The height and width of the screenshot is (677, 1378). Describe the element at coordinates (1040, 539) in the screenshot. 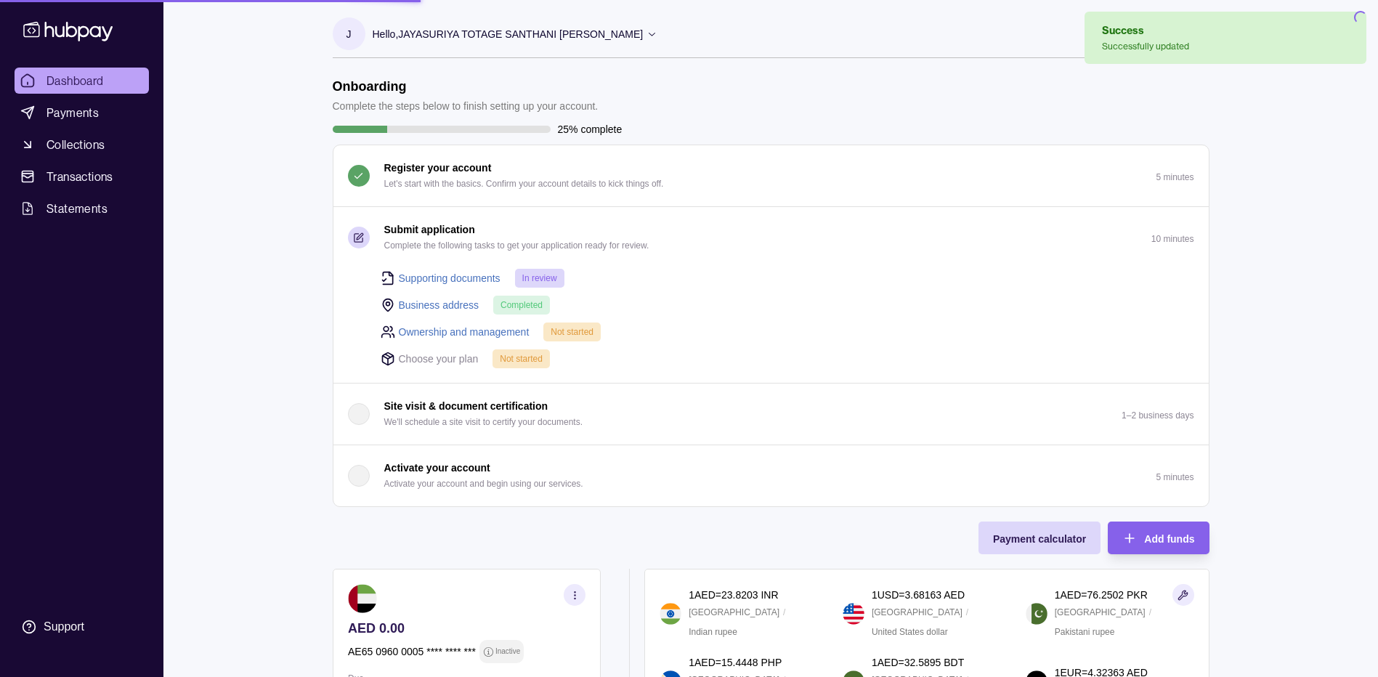

I see `span: Payment calculator` at that location.